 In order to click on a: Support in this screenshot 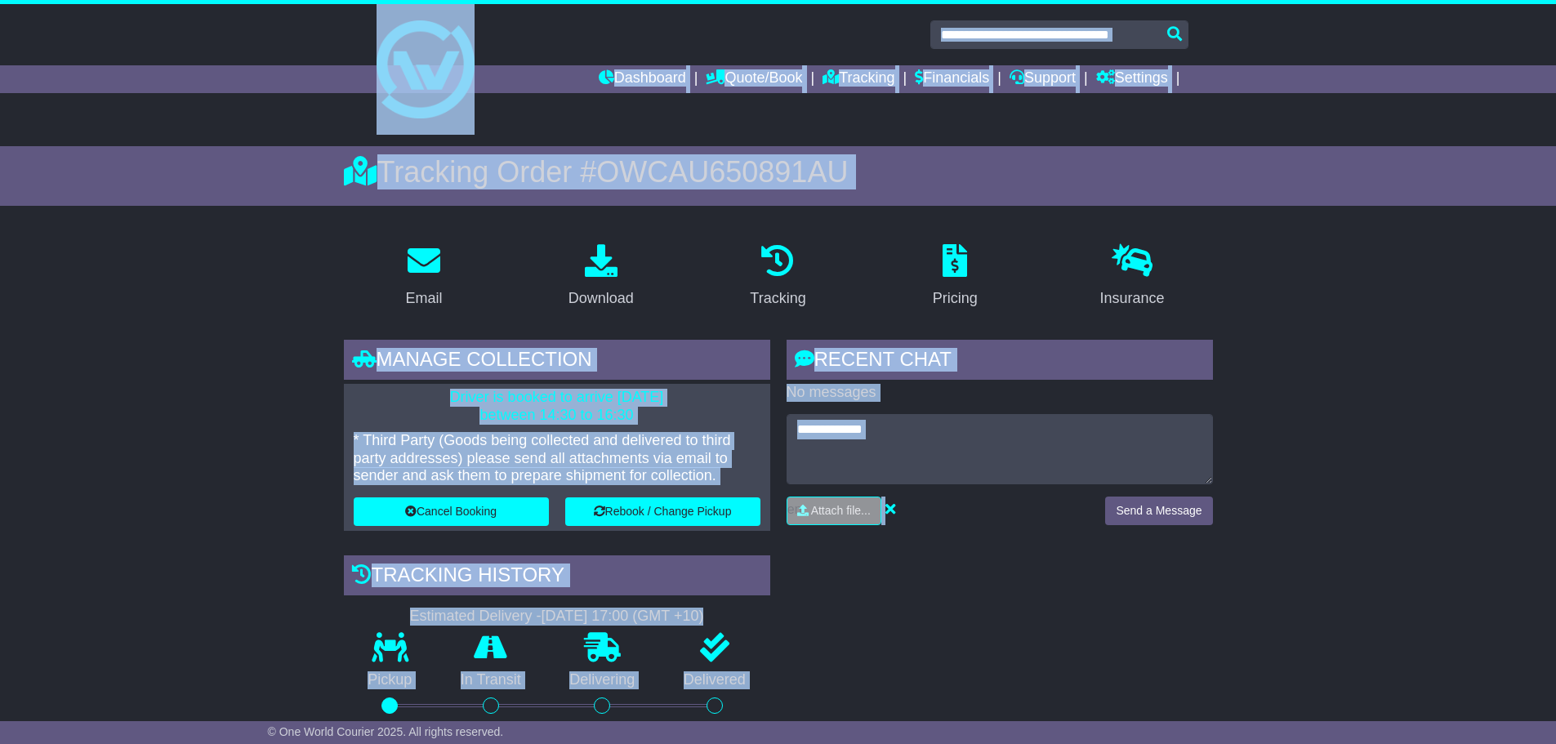, I will do `click(1043, 79)`.